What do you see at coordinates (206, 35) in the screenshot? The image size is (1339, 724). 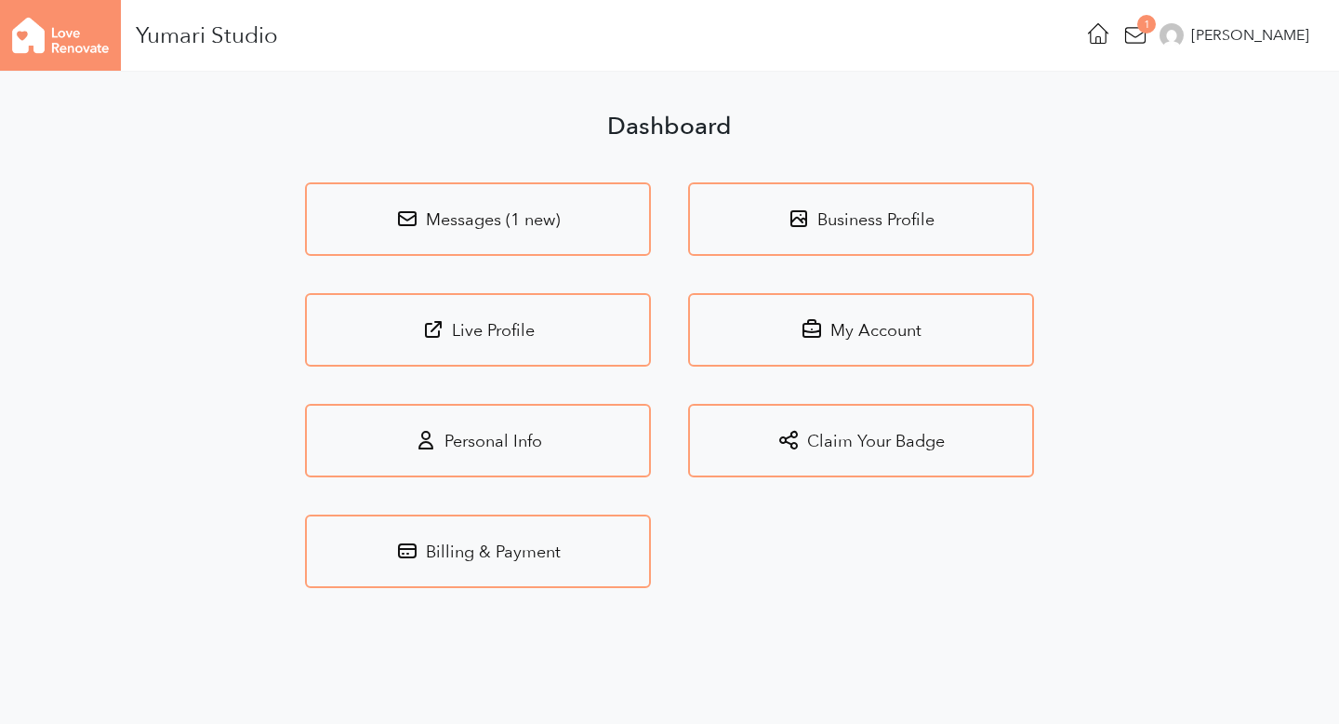 I see `div: Yumari Studio` at bounding box center [206, 35].